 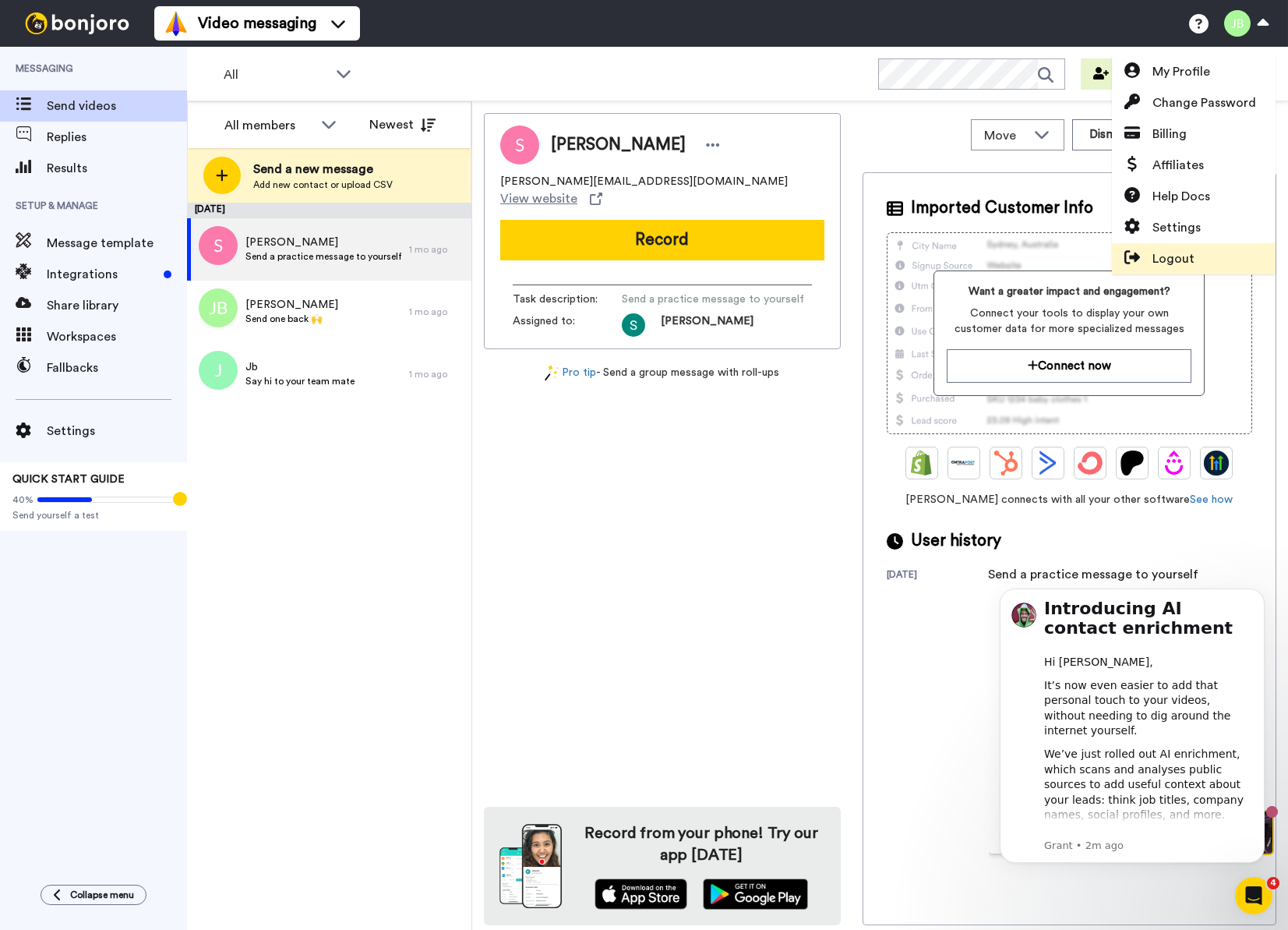 I want to click on img: mute-white.svg, so click(x=60, y=60).